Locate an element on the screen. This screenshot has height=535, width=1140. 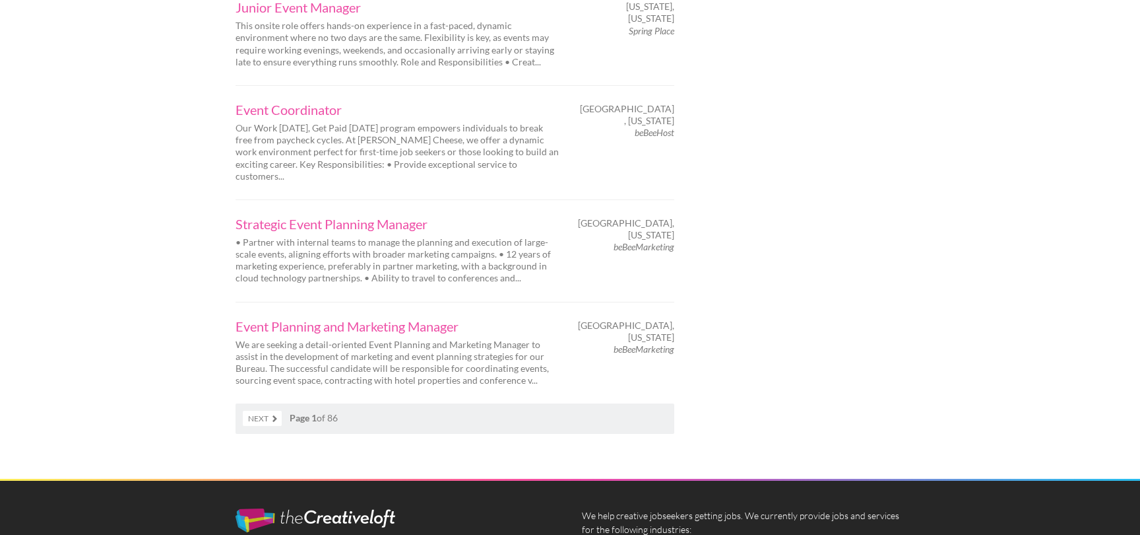
img: The Creative Loft is located at coordinates (315, 520).